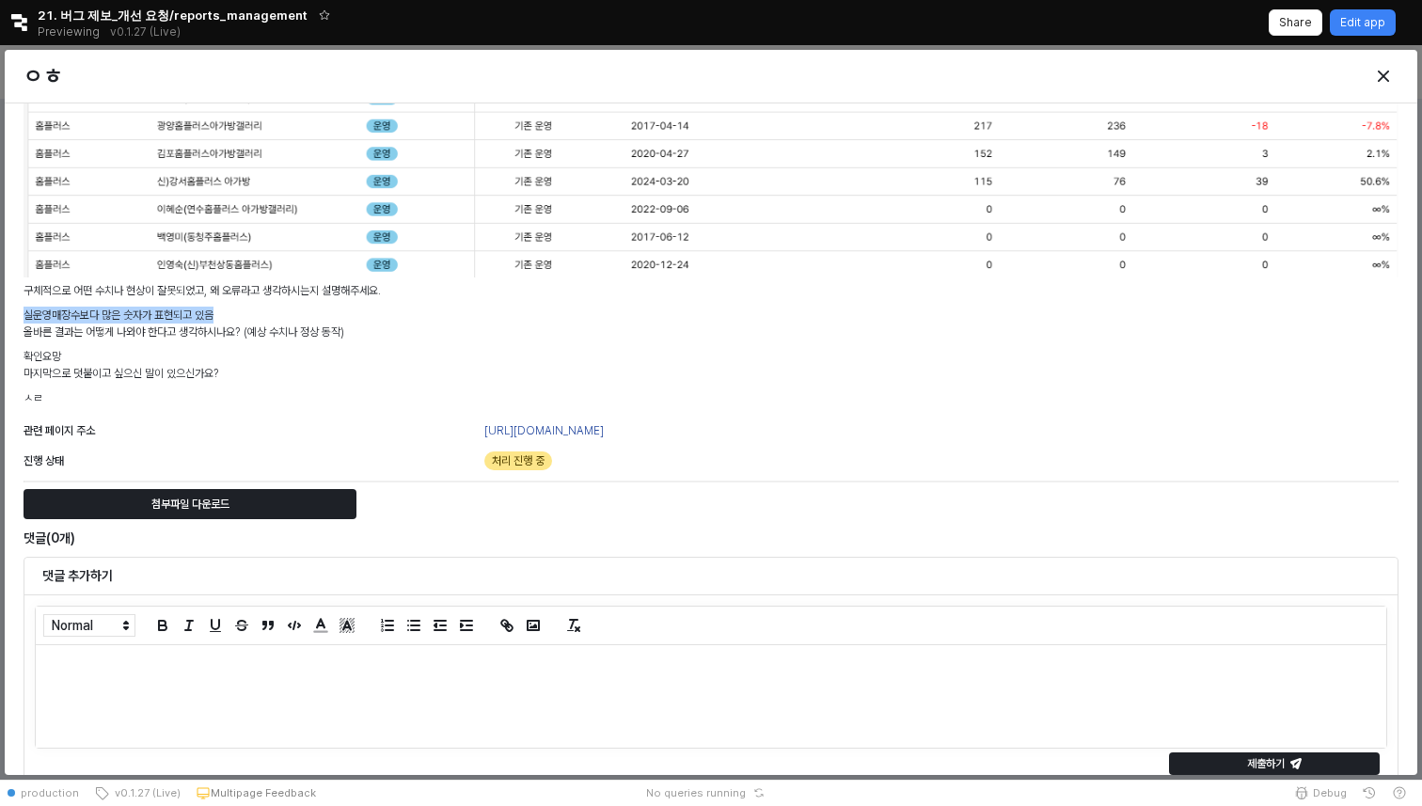  Describe the element at coordinates (711, 356) in the screenshot. I see `p: 확인요망` at that location.